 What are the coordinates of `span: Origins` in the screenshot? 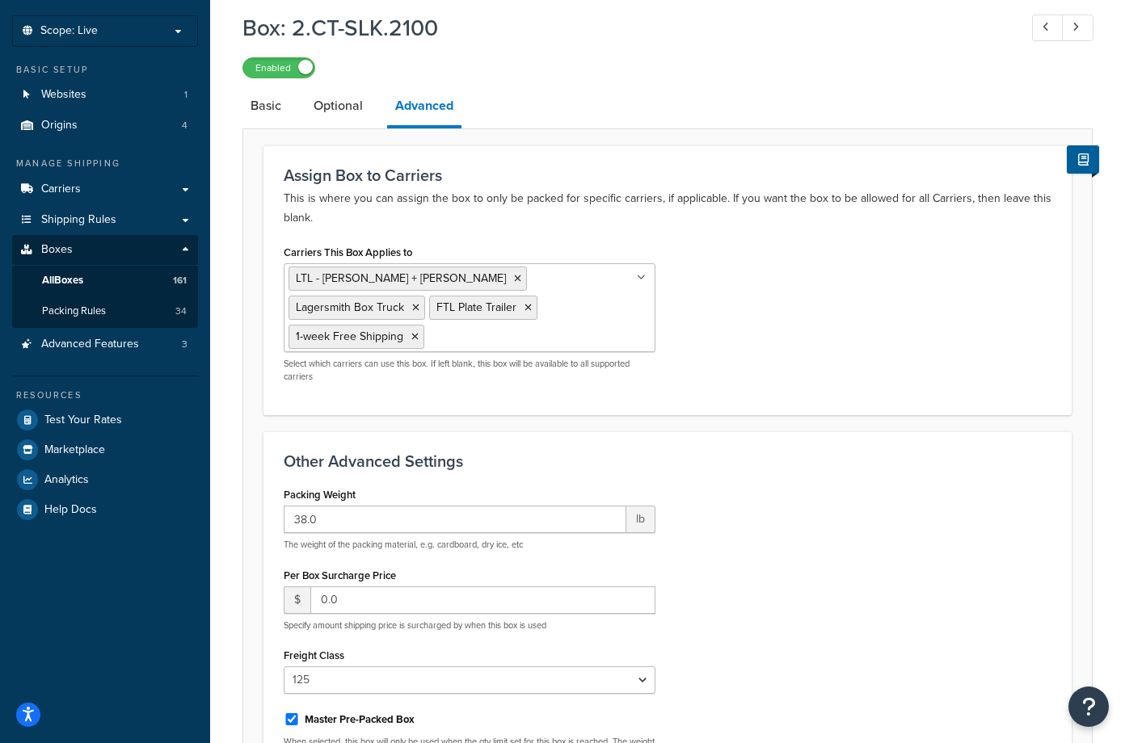 It's located at (59, 125).